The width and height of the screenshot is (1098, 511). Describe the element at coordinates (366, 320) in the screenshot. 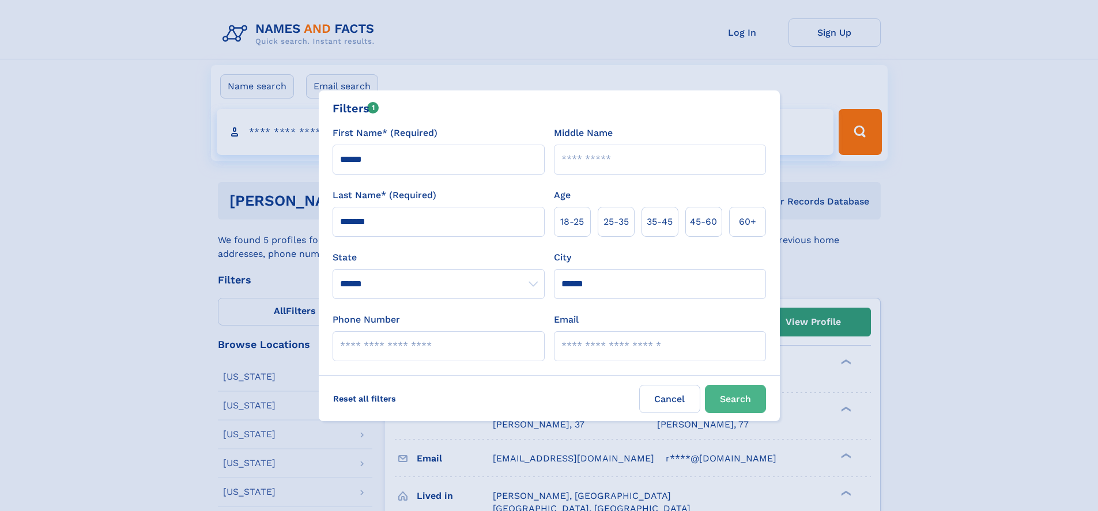

I see `label: Phone Number` at that location.